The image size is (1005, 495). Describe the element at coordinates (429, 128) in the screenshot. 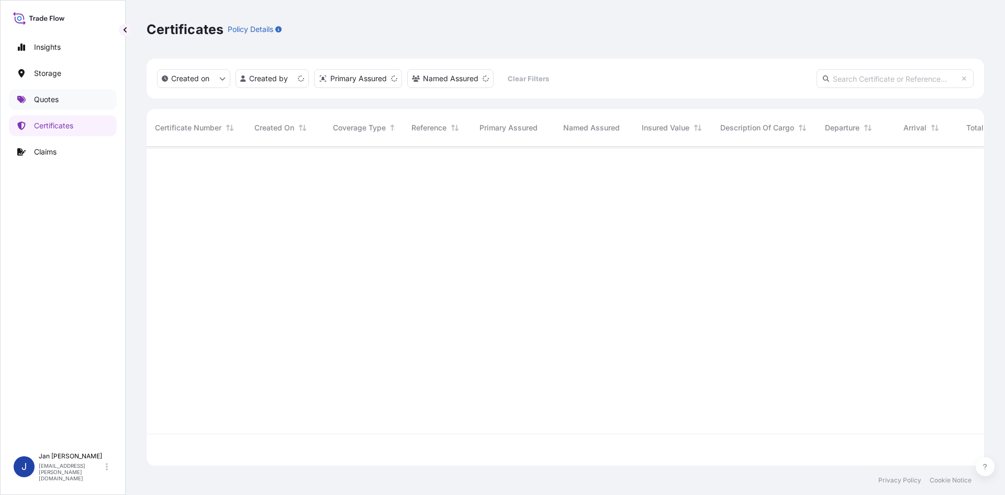

I see `span: Reference` at that location.